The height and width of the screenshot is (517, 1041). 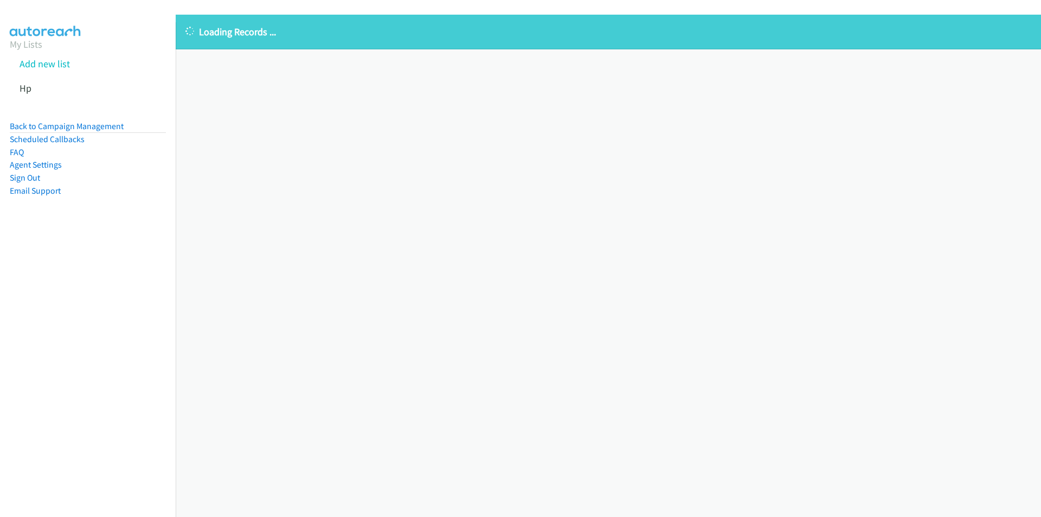 I want to click on p: Loading Records ..., so click(x=608, y=31).